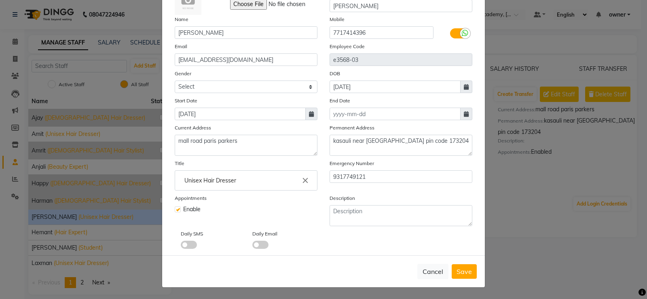 The width and height of the screenshot is (647, 299). Describe the element at coordinates (464, 271) in the screenshot. I see `span: Save` at that location.